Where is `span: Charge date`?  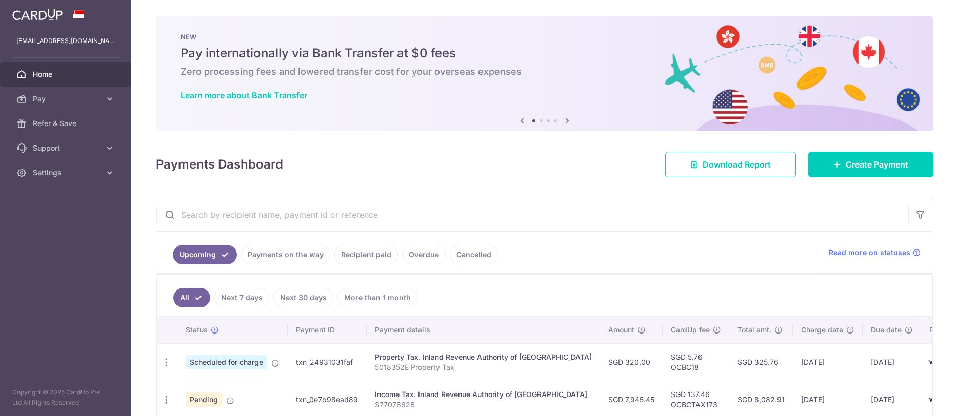 span: Charge date is located at coordinates (822, 330).